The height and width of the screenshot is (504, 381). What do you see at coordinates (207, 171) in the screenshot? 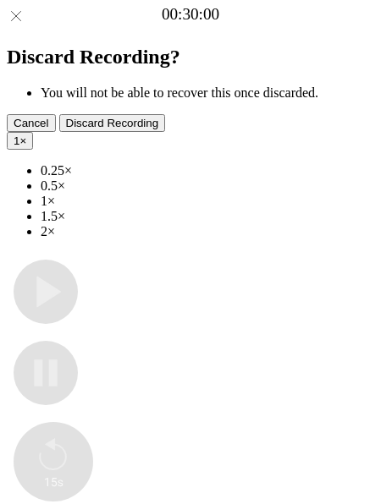
I see `li: 0.25×` at bounding box center [207, 171].